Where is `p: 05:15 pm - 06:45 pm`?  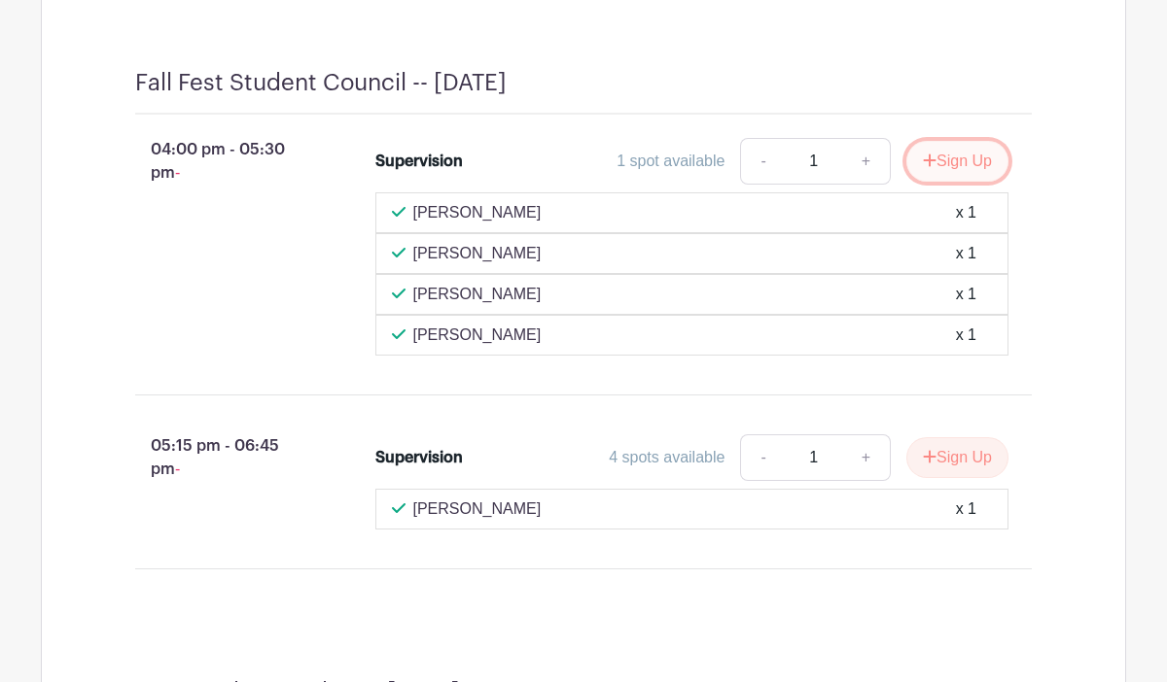
p: 05:15 pm - 06:45 pm is located at coordinates (224, 458).